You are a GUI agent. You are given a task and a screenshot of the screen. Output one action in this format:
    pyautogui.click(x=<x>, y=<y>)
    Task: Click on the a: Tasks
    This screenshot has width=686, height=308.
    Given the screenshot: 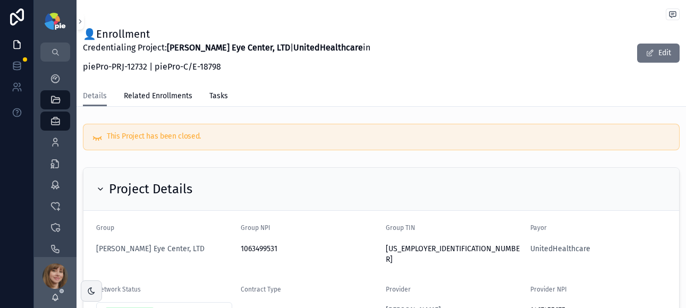 What is the action you would take?
    pyautogui.click(x=218, y=97)
    